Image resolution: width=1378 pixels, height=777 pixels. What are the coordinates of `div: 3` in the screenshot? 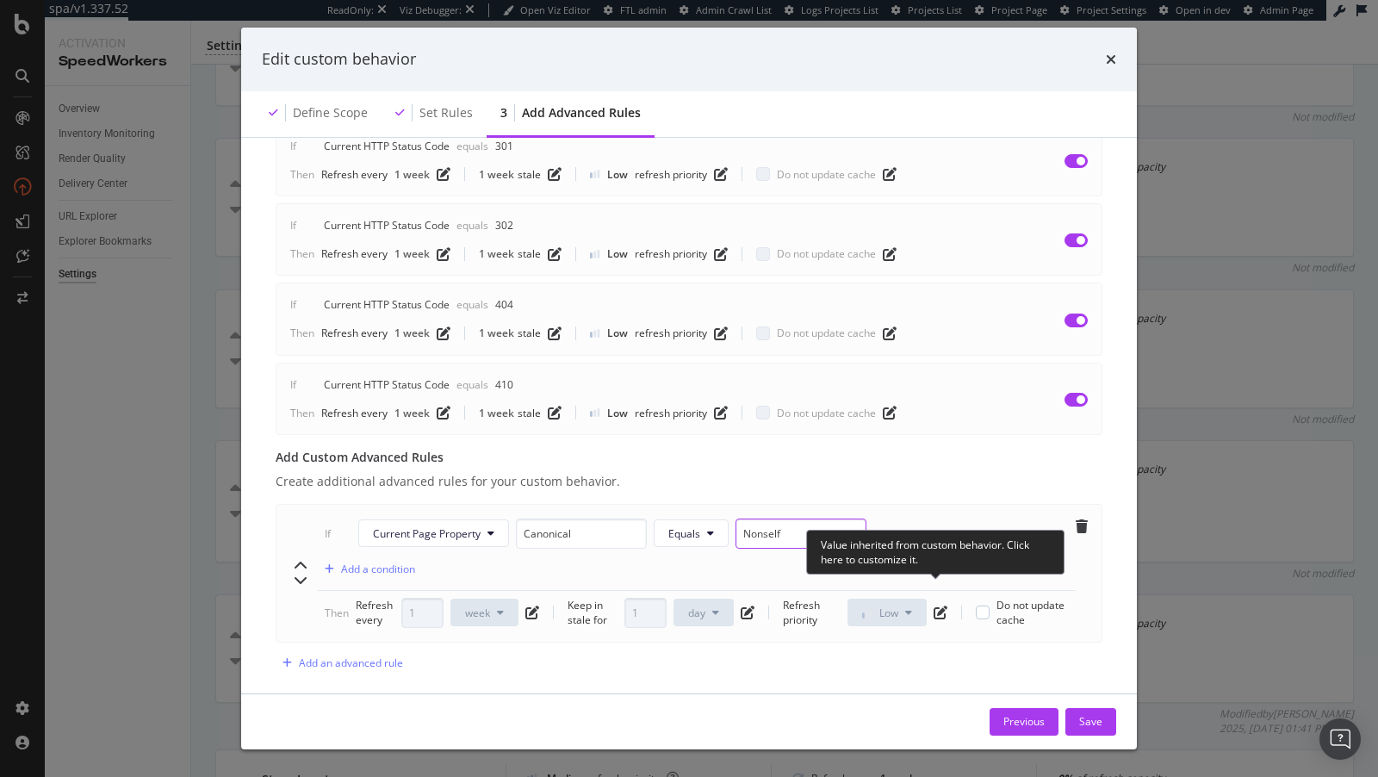 It's located at (504, 113).